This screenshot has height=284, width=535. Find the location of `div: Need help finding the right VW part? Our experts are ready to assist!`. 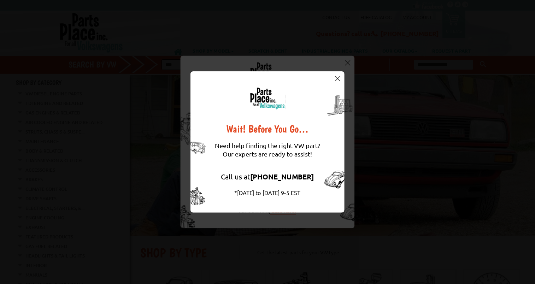

div: Need help finding the right VW part? Our experts are ready to assist! is located at coordinates (267, 150).